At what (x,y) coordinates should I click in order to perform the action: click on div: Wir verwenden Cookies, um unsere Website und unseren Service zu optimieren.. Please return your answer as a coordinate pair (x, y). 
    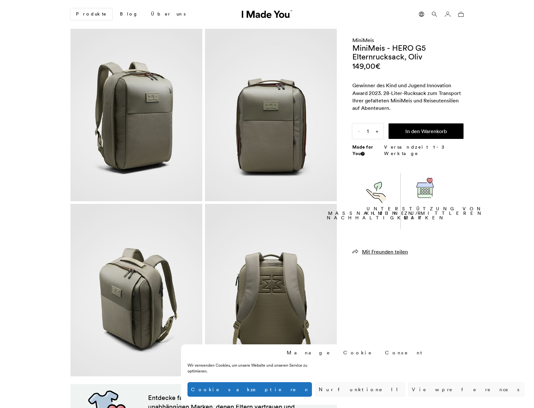
    Looking at the image, I should click on (258, 369).